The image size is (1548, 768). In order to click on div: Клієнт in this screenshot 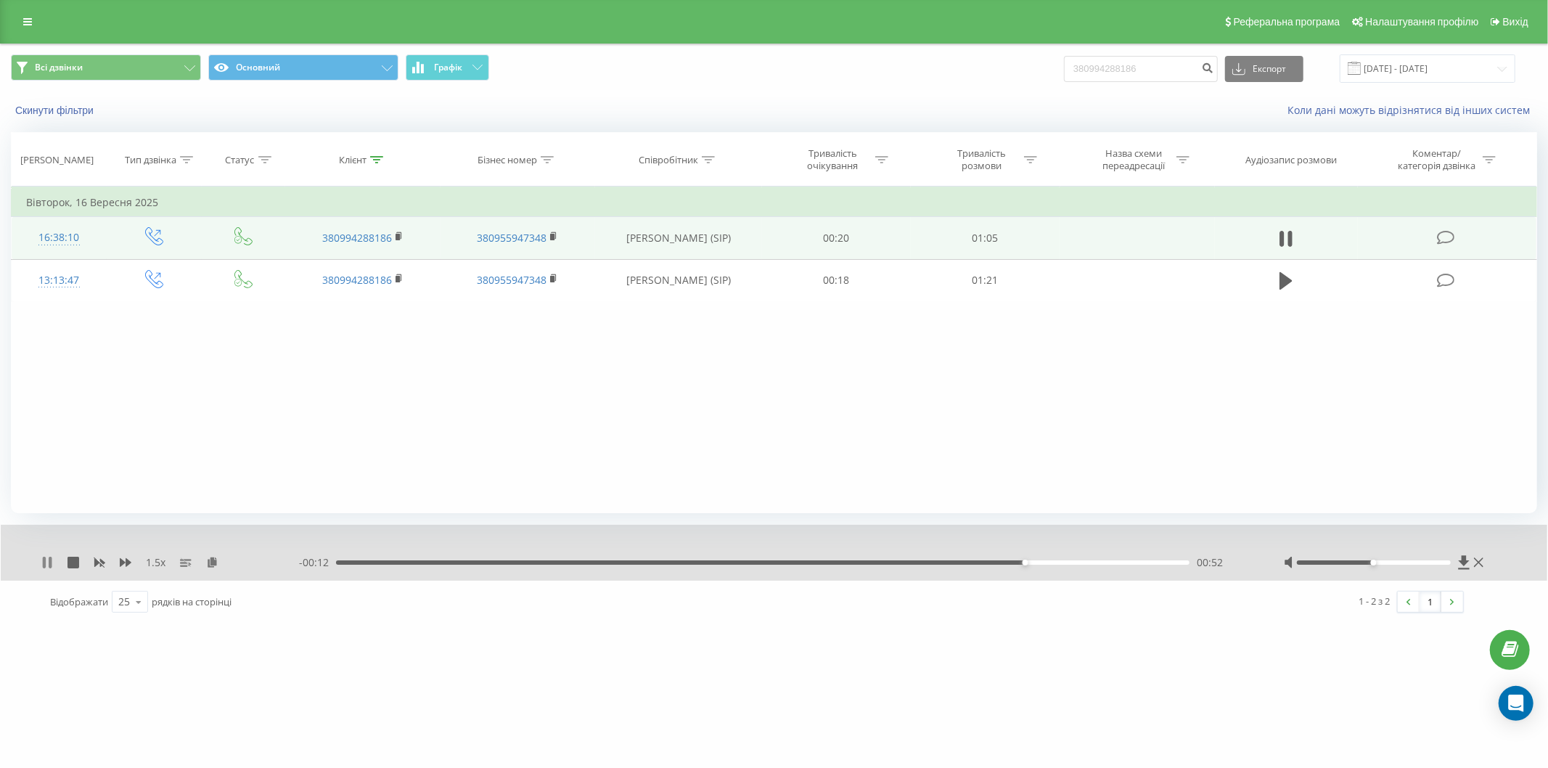, I will do `click(353, 160)`.